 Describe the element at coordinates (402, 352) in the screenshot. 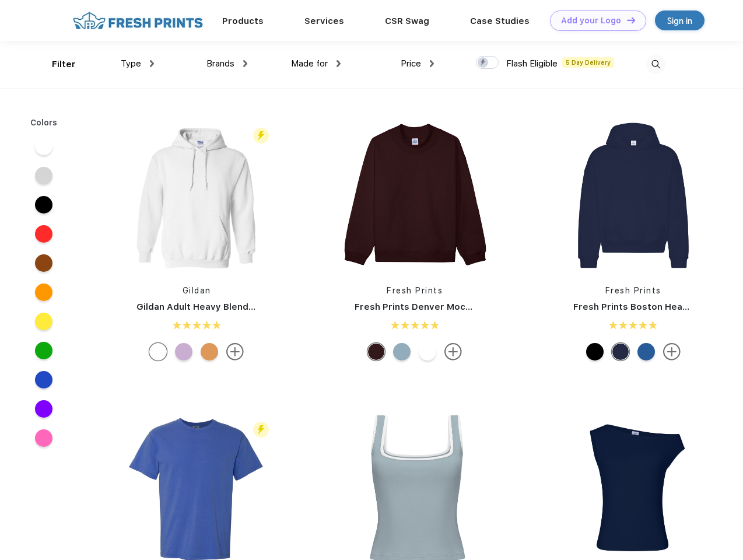

I see `div: Slate Blue` at that location.